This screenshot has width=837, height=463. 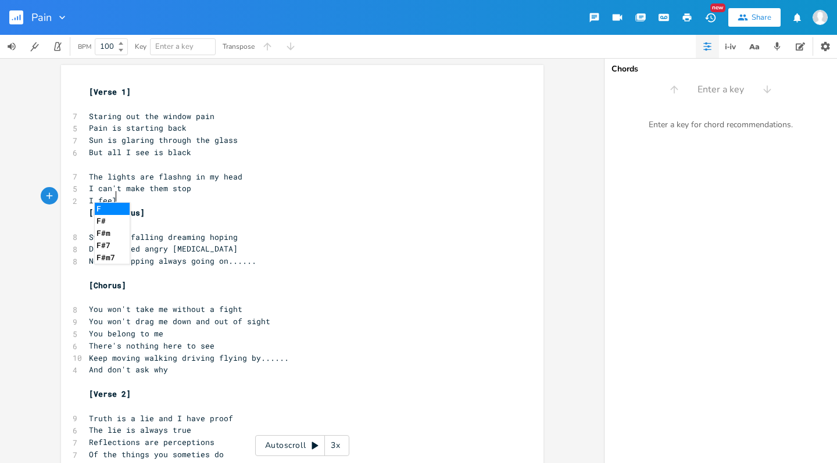 I want to click on span: [Chorus], so click(x=108, y=285).